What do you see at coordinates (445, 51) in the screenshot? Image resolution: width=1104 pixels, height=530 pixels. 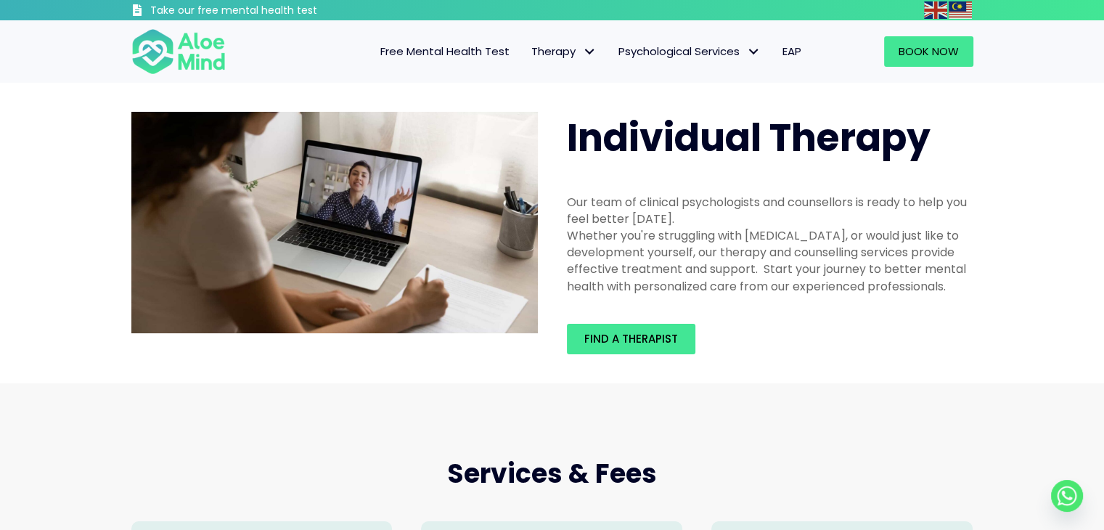 I see `span: Free Mental Health Test` at bounding box center [445, 51].